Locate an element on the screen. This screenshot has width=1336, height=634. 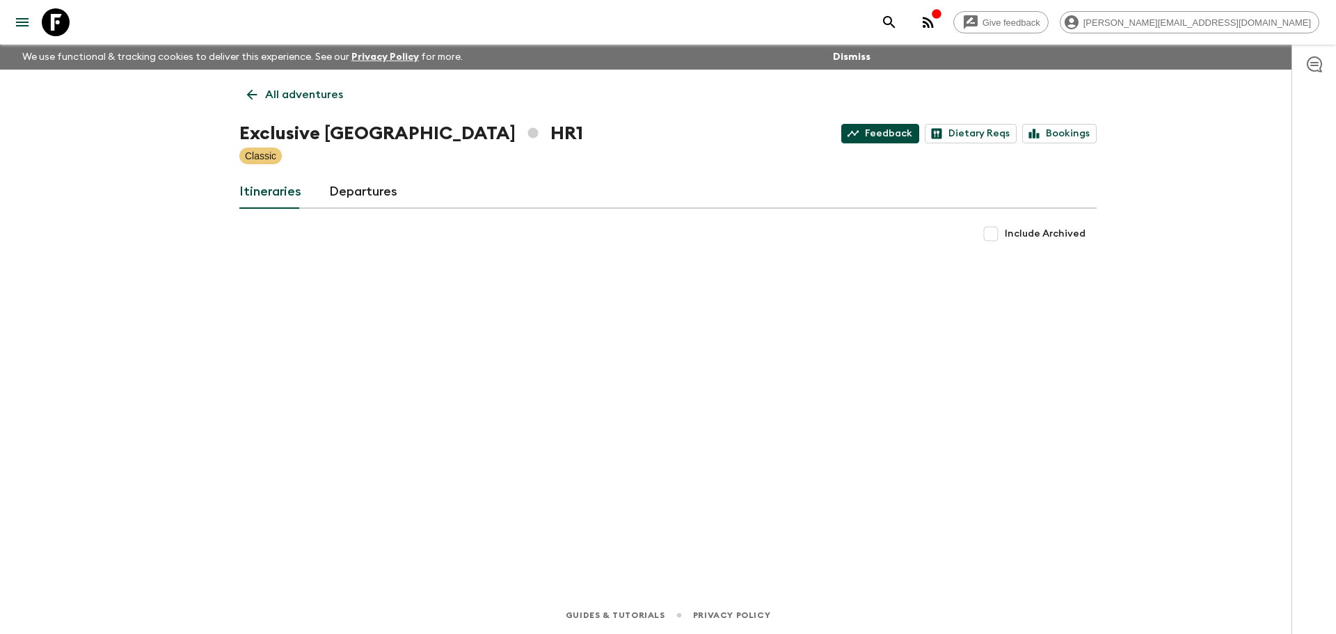
a: All adventures is located at coordinates (295, 95).